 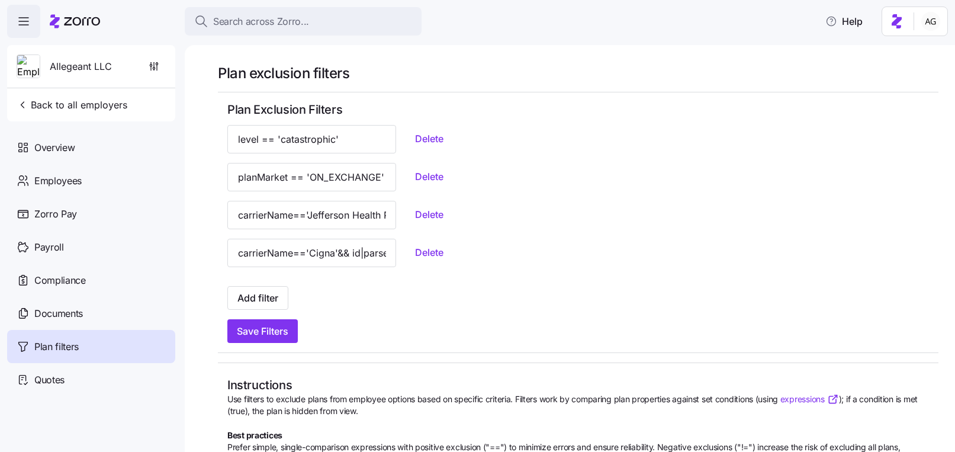 I want to click on button: Help, so click(x=843, y=21).